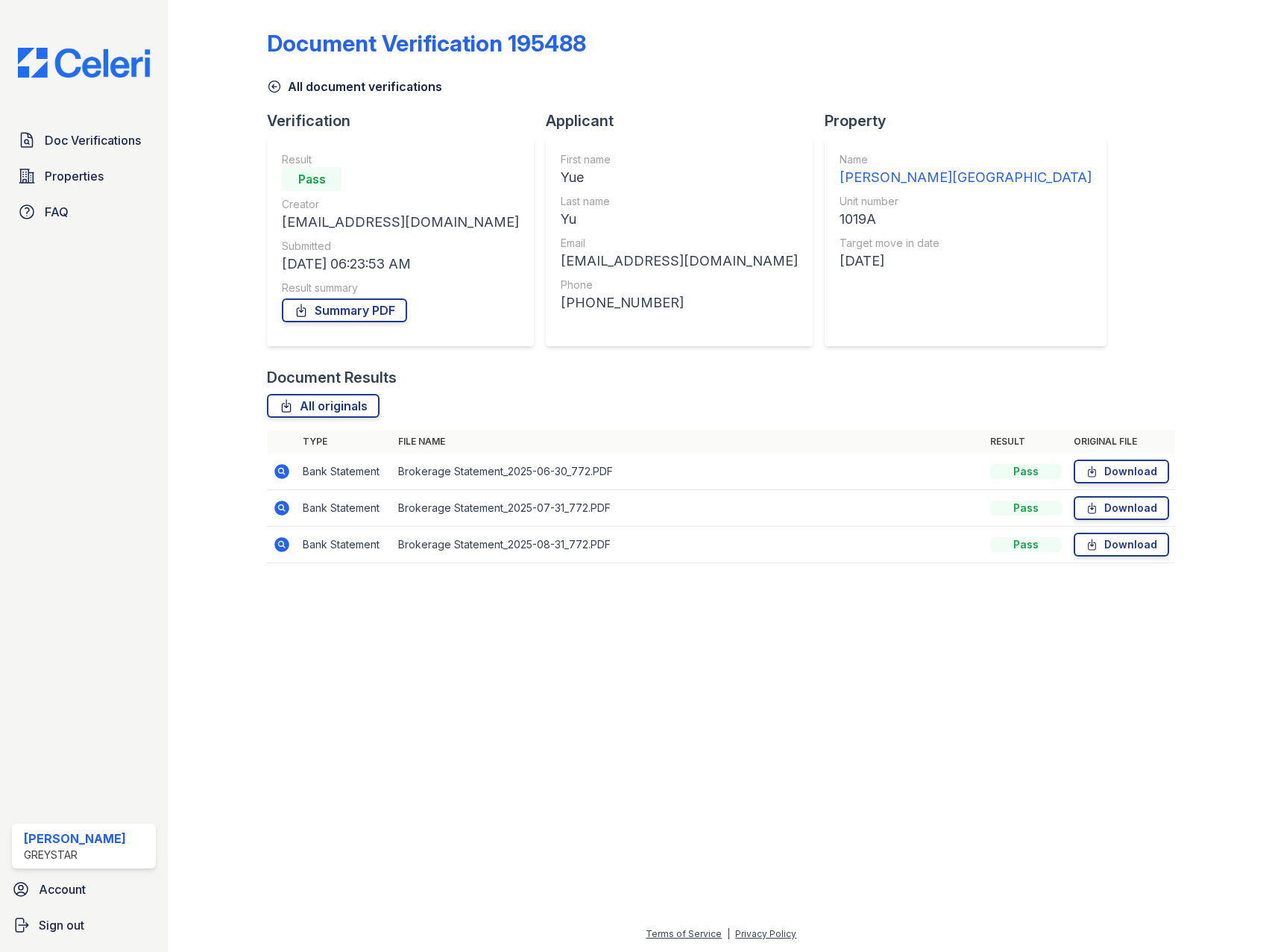  Describe the element at coordinates (966, 160) in the screenshot. I see `div: Name` at that location.